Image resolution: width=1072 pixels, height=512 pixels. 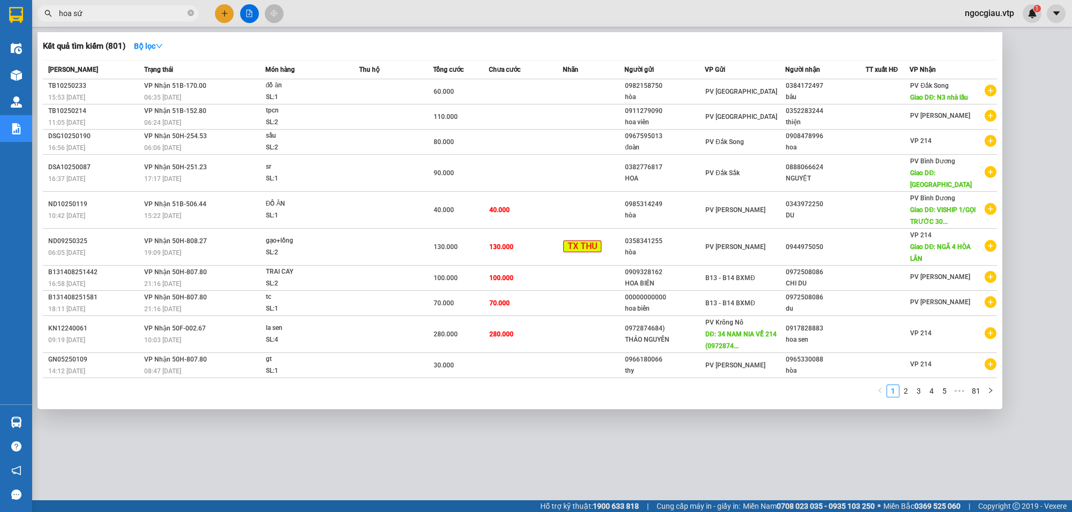 I want to click on div: tc, so click(x=306, y=297).